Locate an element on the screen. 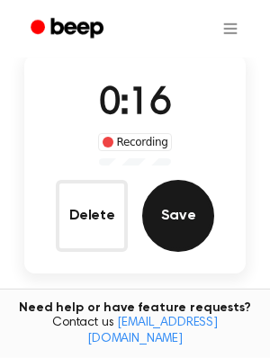 The width and height of the screenshot is (270, 358). span: Contact us is located at coordinates (135, 331).